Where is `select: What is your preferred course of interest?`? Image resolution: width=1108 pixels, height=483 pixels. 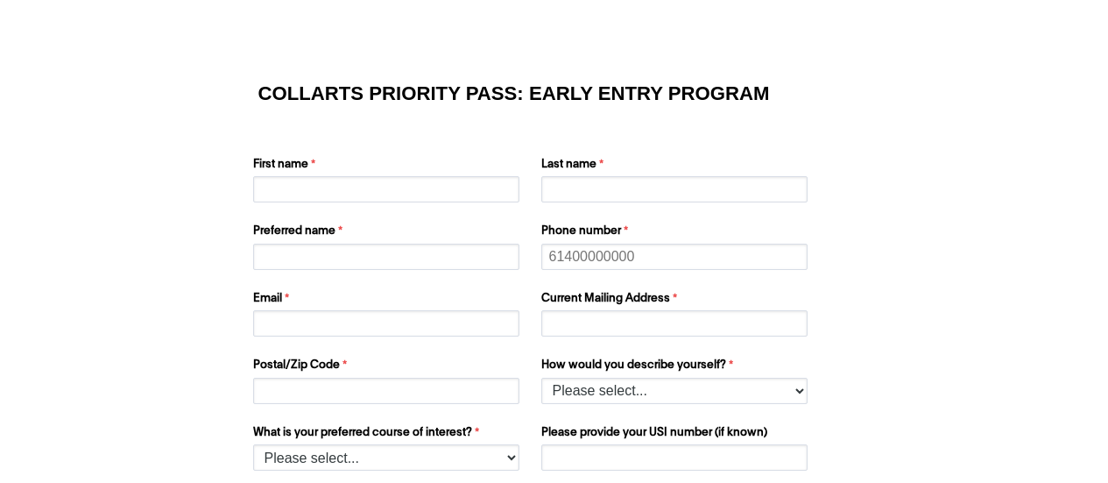
select: What is your preferred course of interest? is located at coordinates (386, 457).